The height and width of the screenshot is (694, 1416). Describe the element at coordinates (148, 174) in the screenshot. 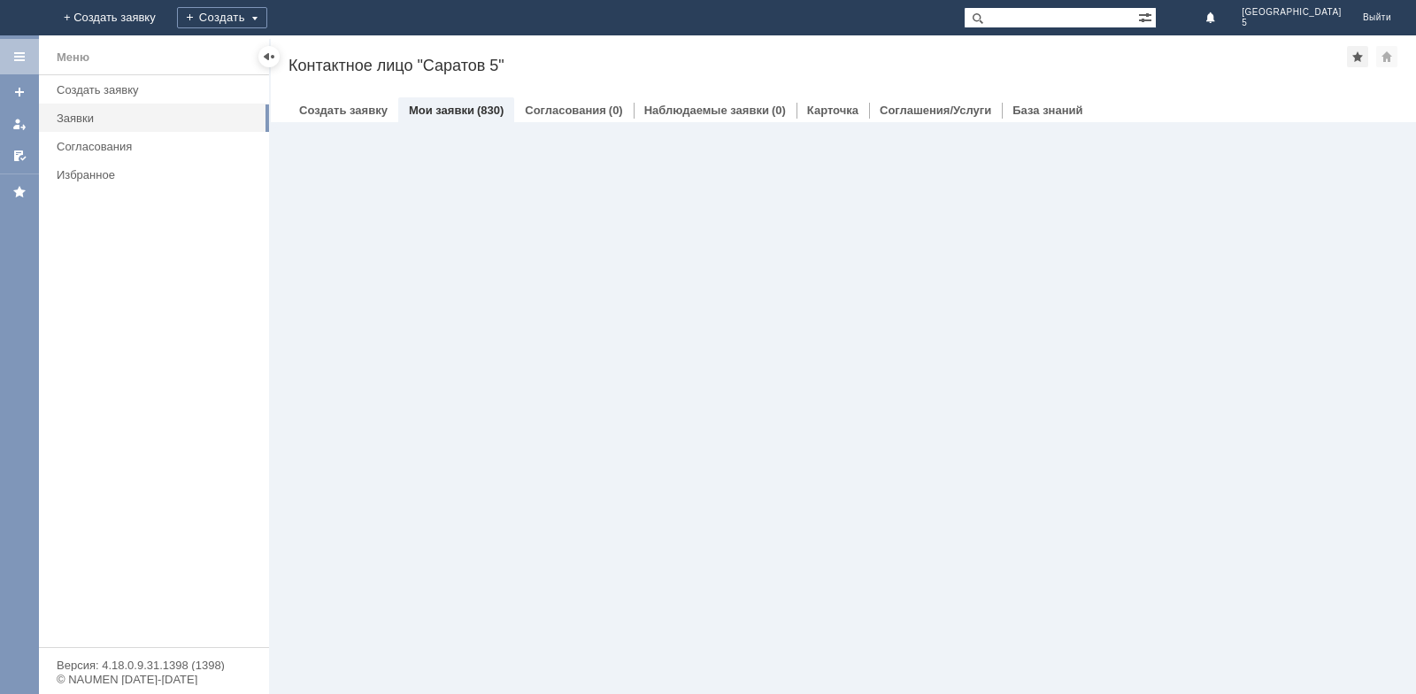

I see `div: Избранное` at that location.